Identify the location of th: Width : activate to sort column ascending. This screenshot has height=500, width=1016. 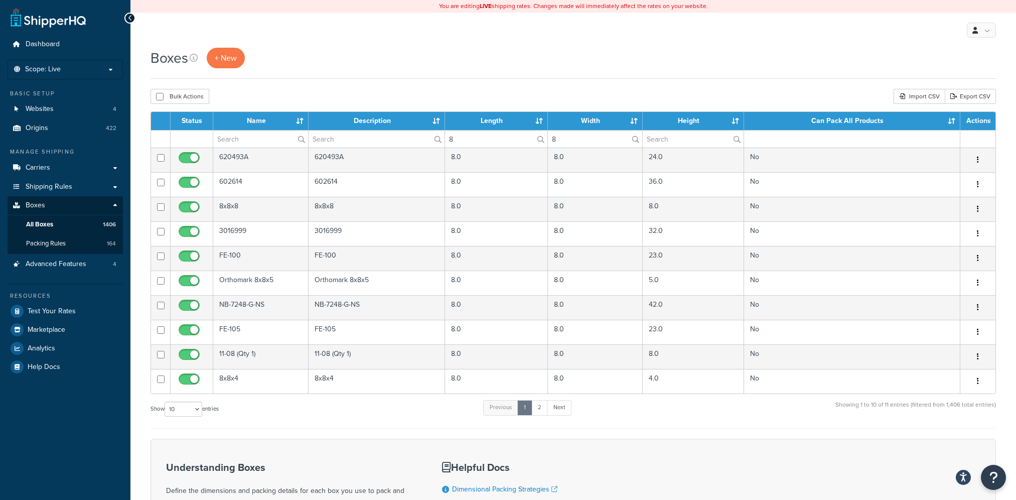
(595, 121).